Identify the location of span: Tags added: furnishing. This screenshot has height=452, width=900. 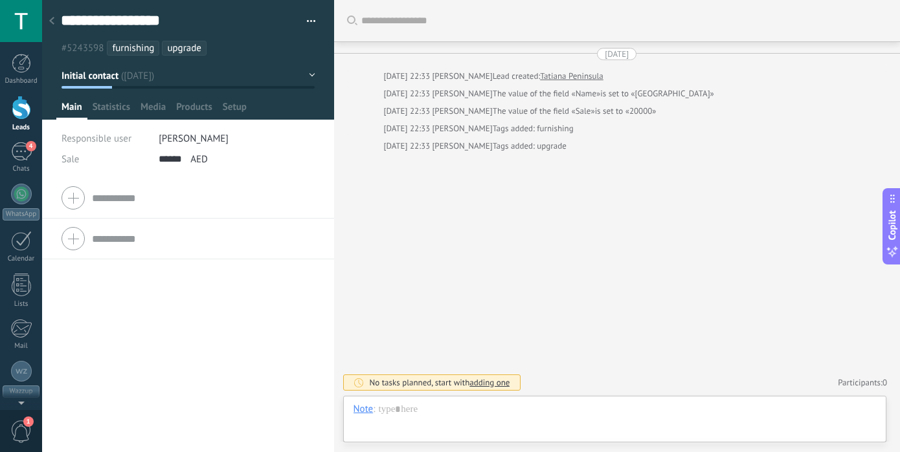
(533, 129).